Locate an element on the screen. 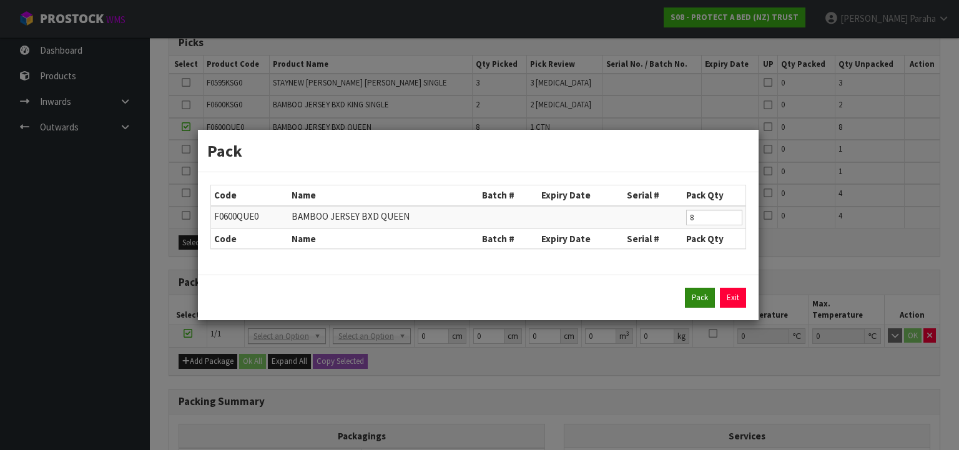  span: F0600QUE0 is located at coordinates (236, 216).